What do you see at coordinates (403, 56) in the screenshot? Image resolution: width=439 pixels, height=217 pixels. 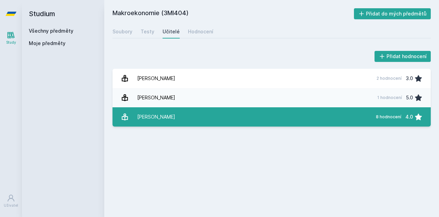 I see `button: Přidat hodnocení` at bounding box center [403, 56].